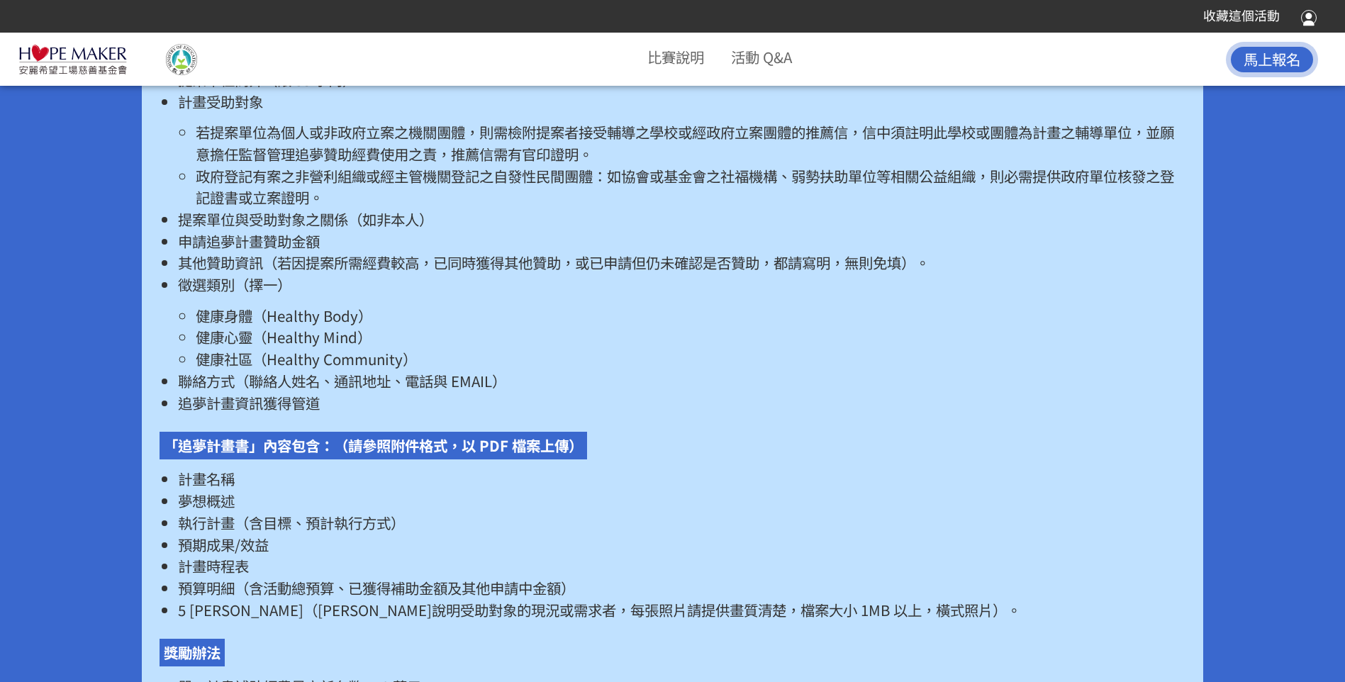 This screenshot has height=682, width=1345. I want to click on a: 比賽說明, so click(676, 57).